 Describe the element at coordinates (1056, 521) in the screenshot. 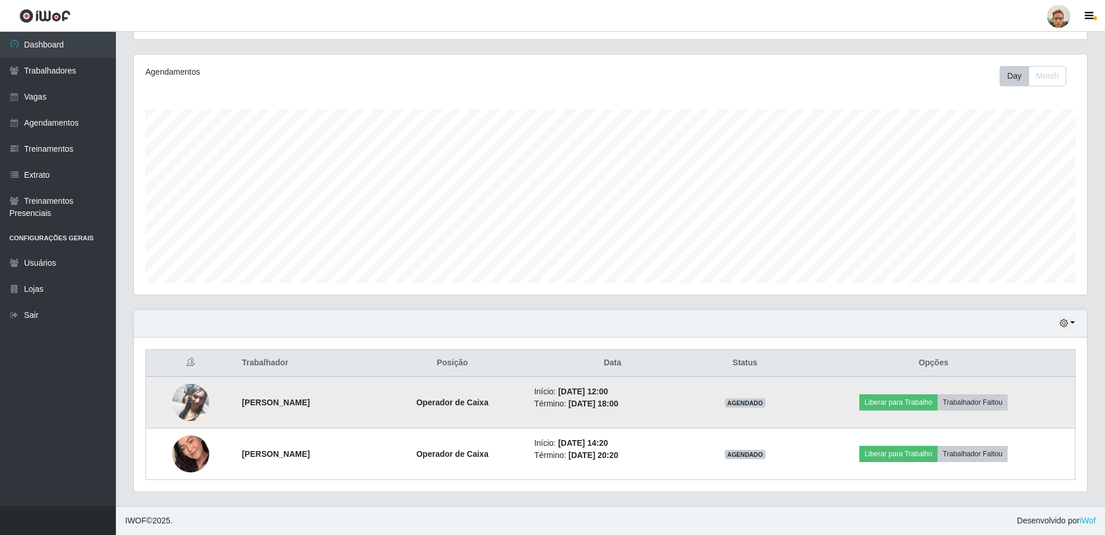

I see `span: Desenvolvido por` at that location.